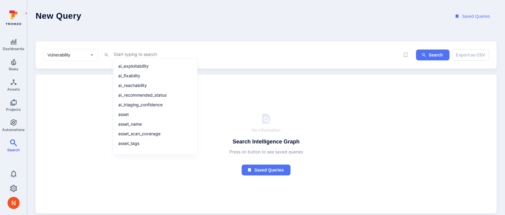  Describe the element at coordinates (13, 129) in the screenshot. I see `span: Automations` at that location.